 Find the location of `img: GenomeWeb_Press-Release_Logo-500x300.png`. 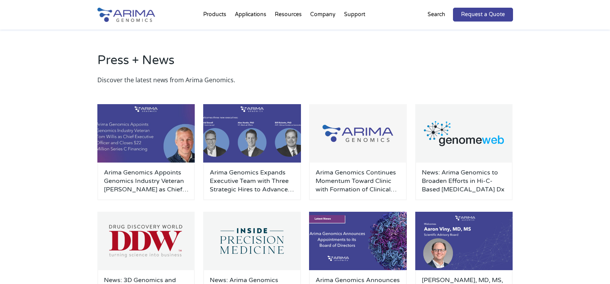

img: GenomeWeb_Press-Release_Logo-500x300.png is located at coordinates (464, 133).